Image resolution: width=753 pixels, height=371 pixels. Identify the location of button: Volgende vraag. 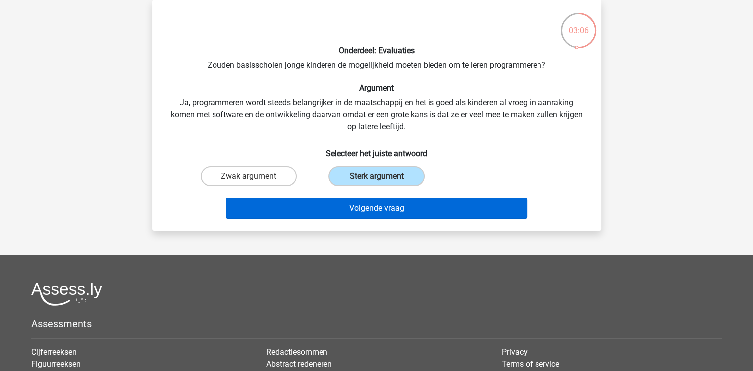
(376, 209).